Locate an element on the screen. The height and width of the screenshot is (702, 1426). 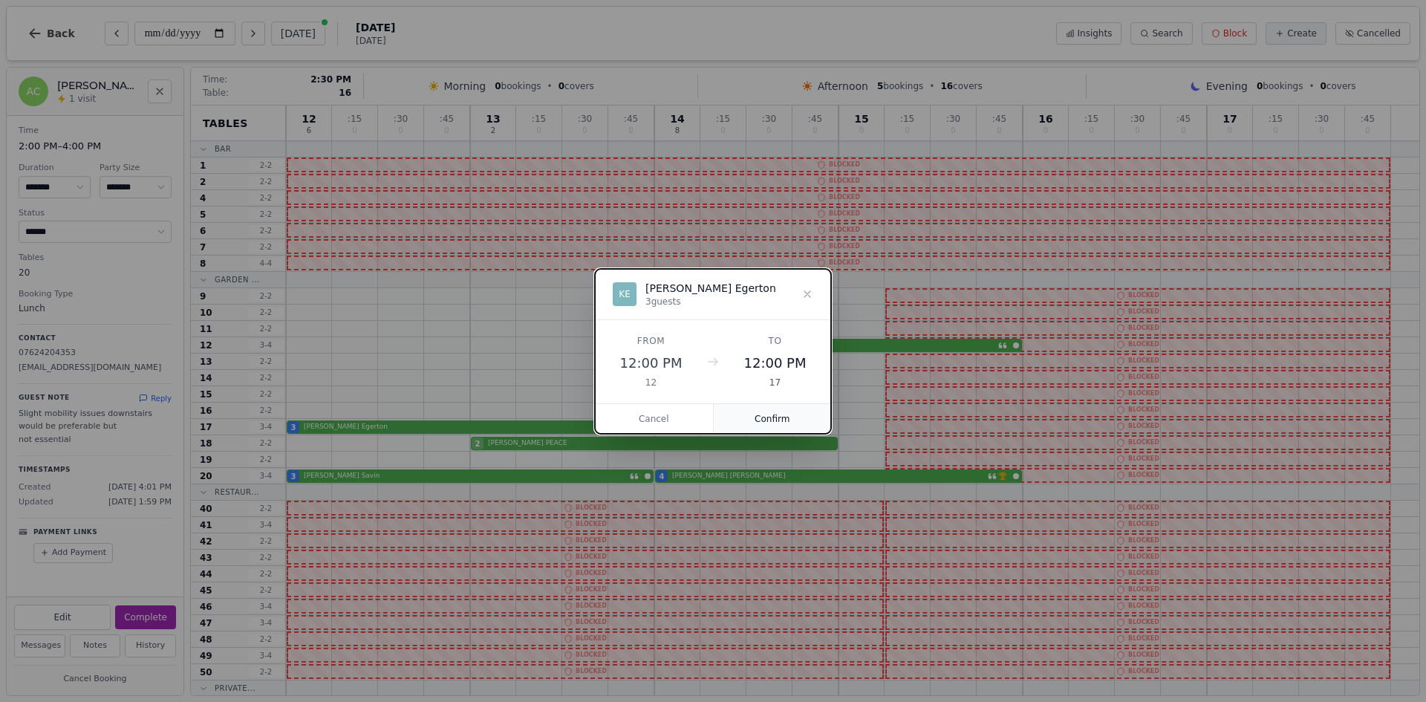
div: 12 is located at coordinates (651, 383).